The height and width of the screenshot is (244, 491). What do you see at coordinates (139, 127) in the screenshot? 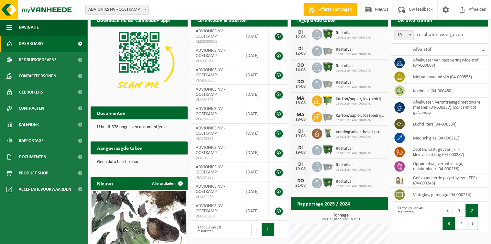
I see `p: U heeft 378 ongelezen document(en).` at bounding box center [139, 127].